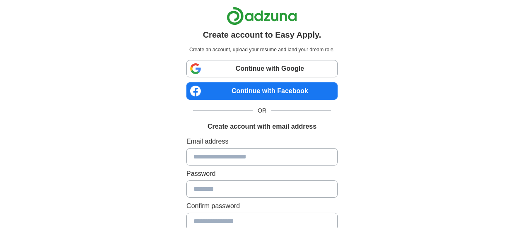 This screenshot has width=524, height=228. I want to click on h1: Create account to Easy Apply., so click(262, 35).